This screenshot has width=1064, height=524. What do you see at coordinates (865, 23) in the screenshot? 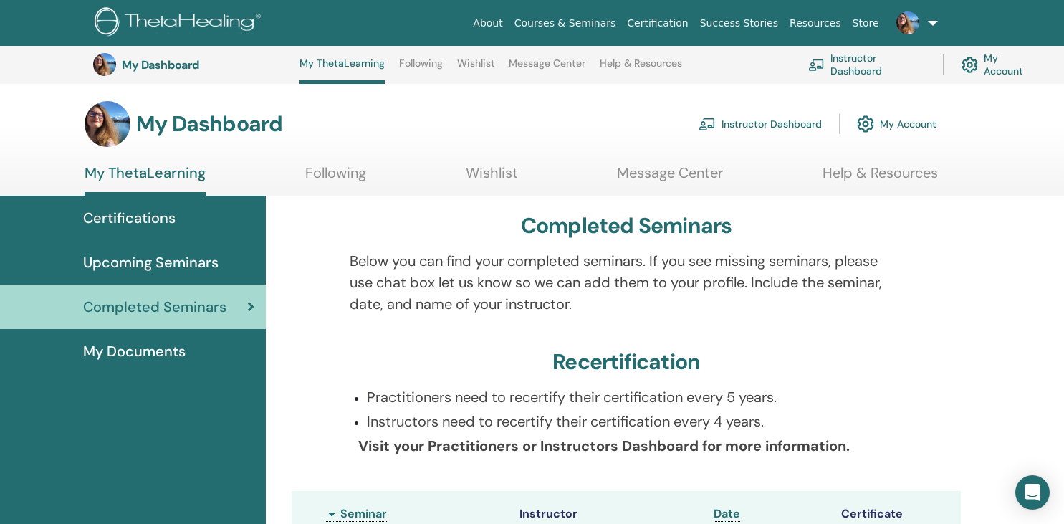
I see `a: Store` at bounding box center [865, 23].